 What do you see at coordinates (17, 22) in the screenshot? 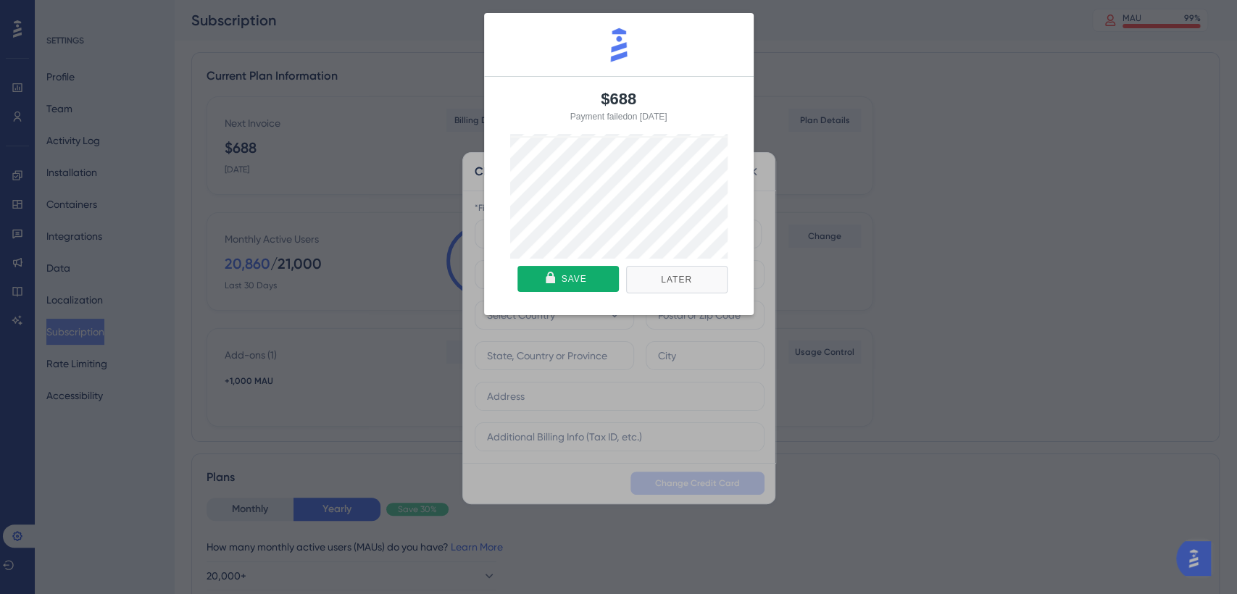
I see `img: launcher-image-alternative-text` at bounding box center [17, 22].